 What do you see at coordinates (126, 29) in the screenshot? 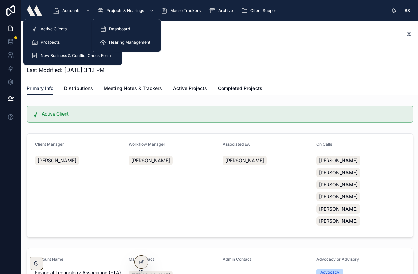
I see `a: Dashboard` at bounding box center [126, 29].